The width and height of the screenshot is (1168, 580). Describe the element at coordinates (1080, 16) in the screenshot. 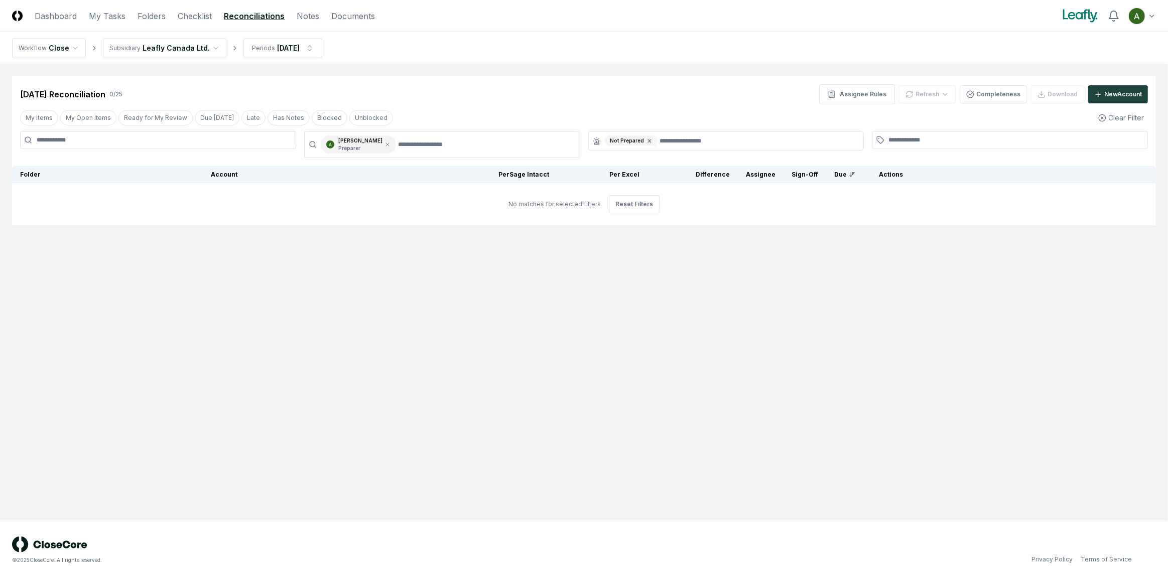

I see `img: Leafly logo` at that location.